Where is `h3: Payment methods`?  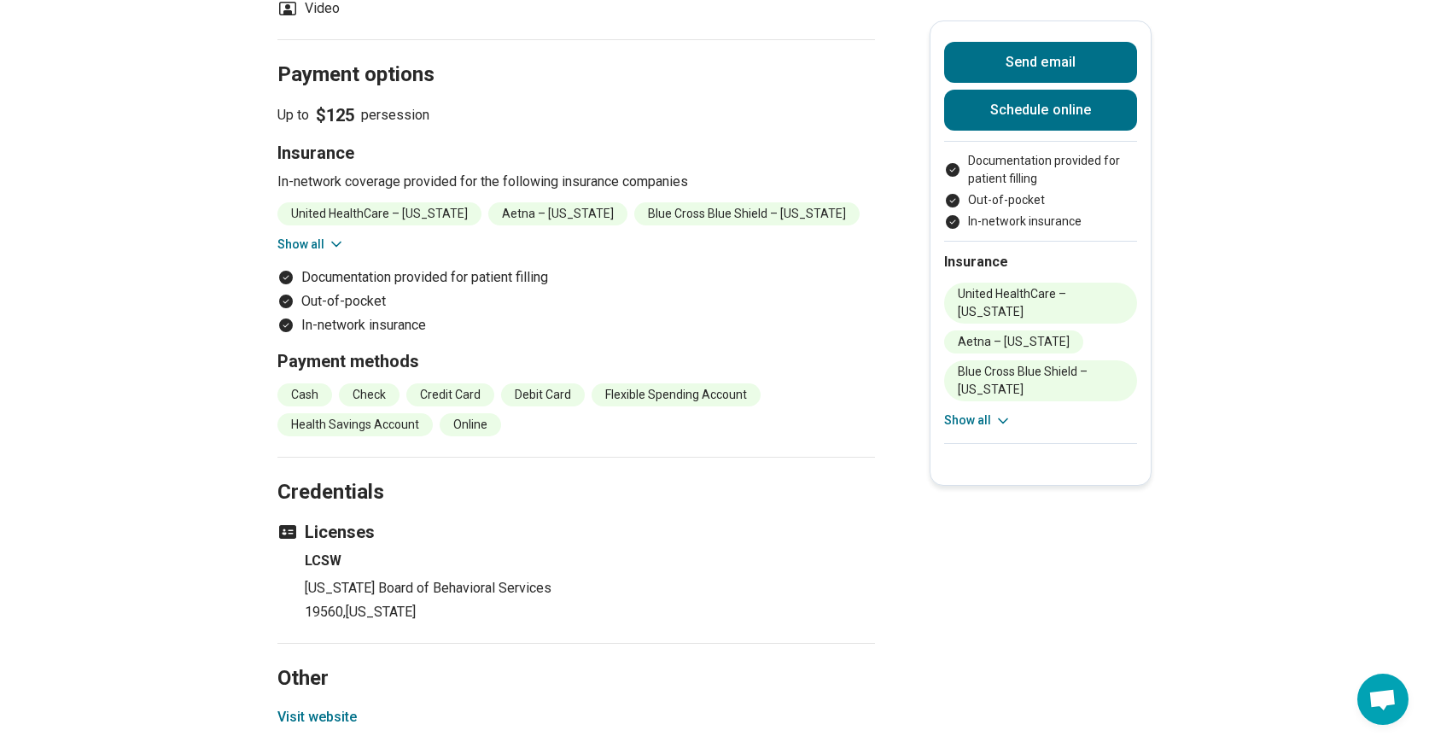 h3: Payment methods is located at coordinates (576, 361).